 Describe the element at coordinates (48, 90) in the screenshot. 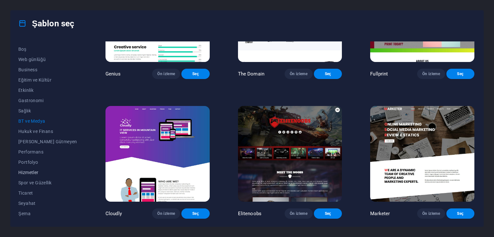

I see `button: Etkinlik` at that location.